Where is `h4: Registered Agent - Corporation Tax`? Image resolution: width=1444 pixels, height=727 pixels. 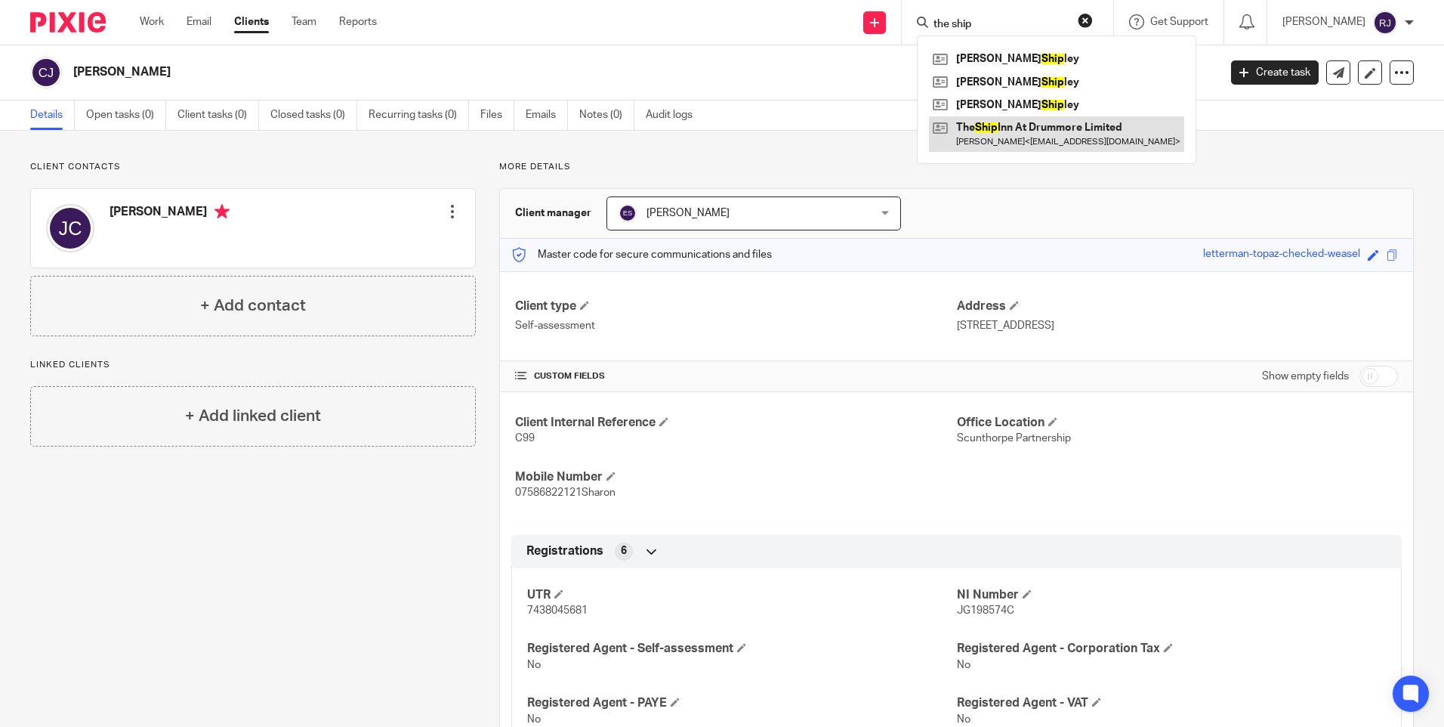
h4: Registered Agent - Corporation Tax is located at coordinates (1172, 648).